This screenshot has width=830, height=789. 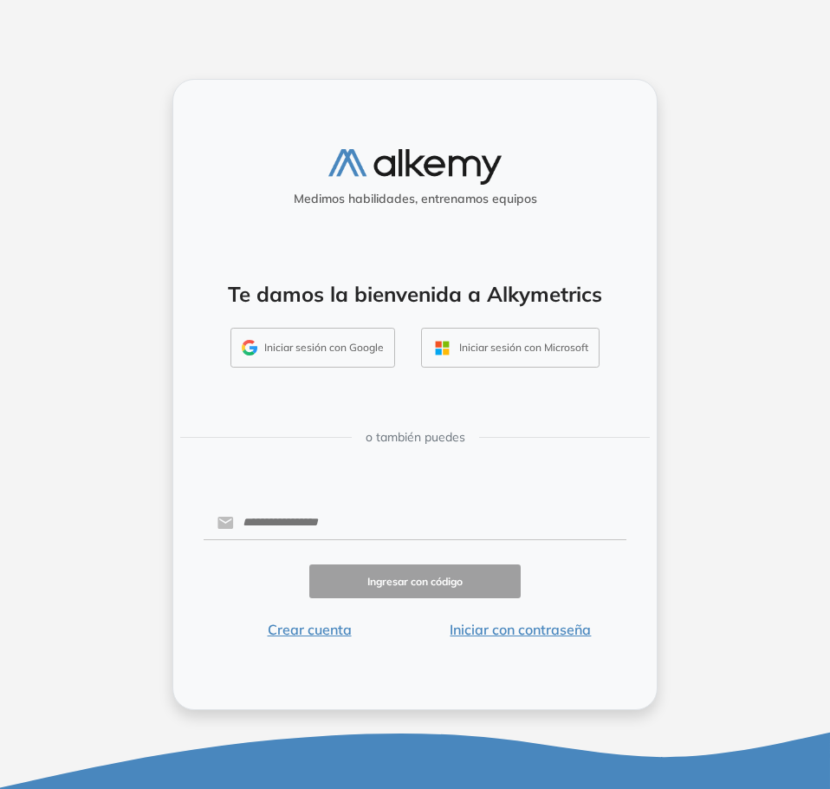 What do you see at coordinates (415, 294) in the screenshot?
I see `h4: Te damos la bienvenida a Alkymetrics` at bounding box center [415, 294].